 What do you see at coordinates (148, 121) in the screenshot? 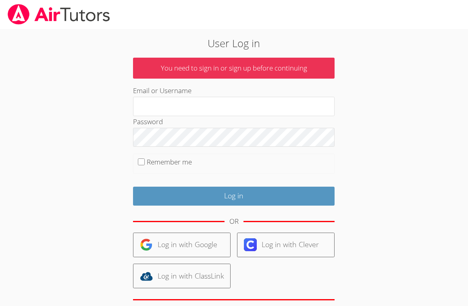
I see `label: Password` at bounding box center [148, 121].